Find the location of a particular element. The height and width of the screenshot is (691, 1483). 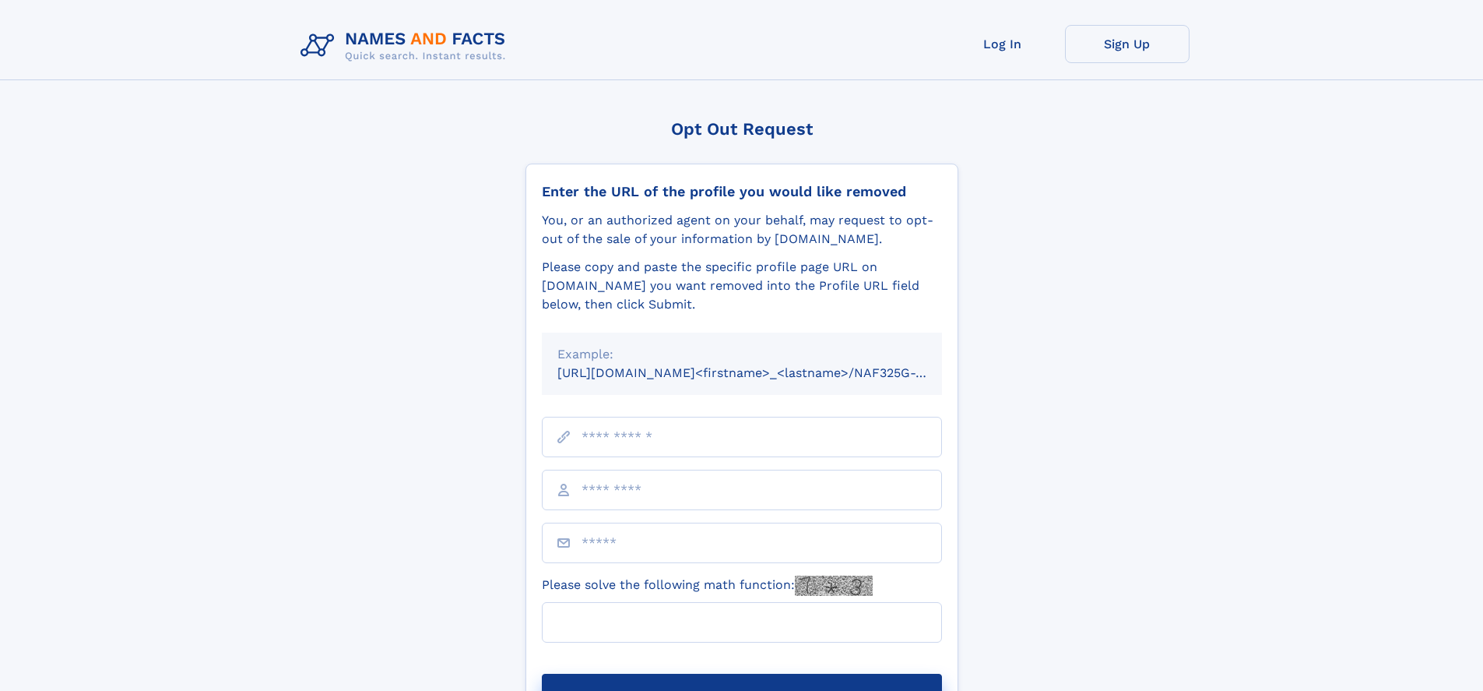

div: You, or an authorized agent on your behalf, may request to opt-out of the sale of your informatio... is located at coordinates (742, 230).